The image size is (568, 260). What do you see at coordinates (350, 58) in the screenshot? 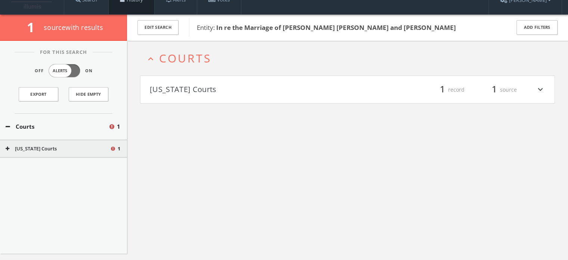
I see `button: expand_lessCourts` at bounding box center [350, 58].